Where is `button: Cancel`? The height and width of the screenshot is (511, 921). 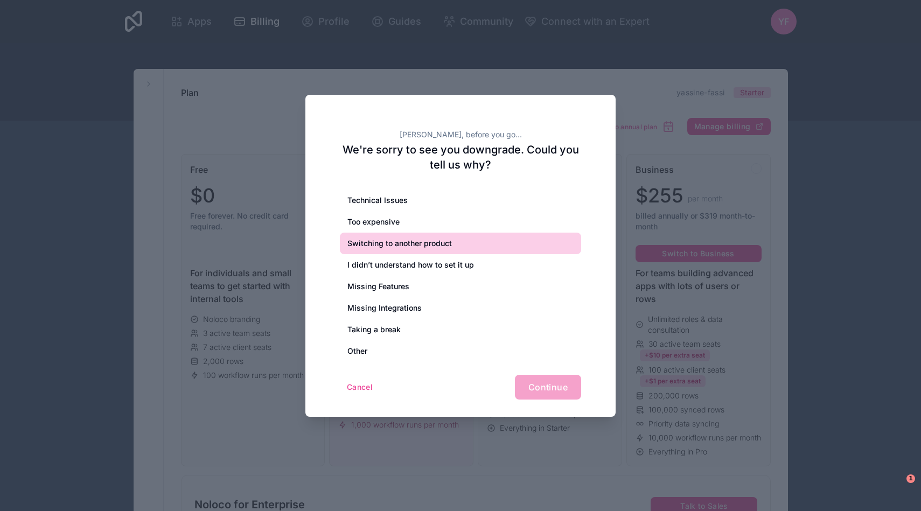
button: Cancel is located at coordinates (360, 387).